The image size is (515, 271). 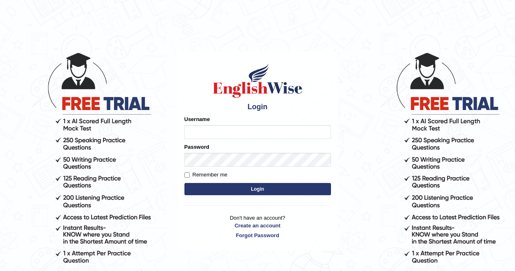 I want to click on button: Login, so click(x=258, y=189).